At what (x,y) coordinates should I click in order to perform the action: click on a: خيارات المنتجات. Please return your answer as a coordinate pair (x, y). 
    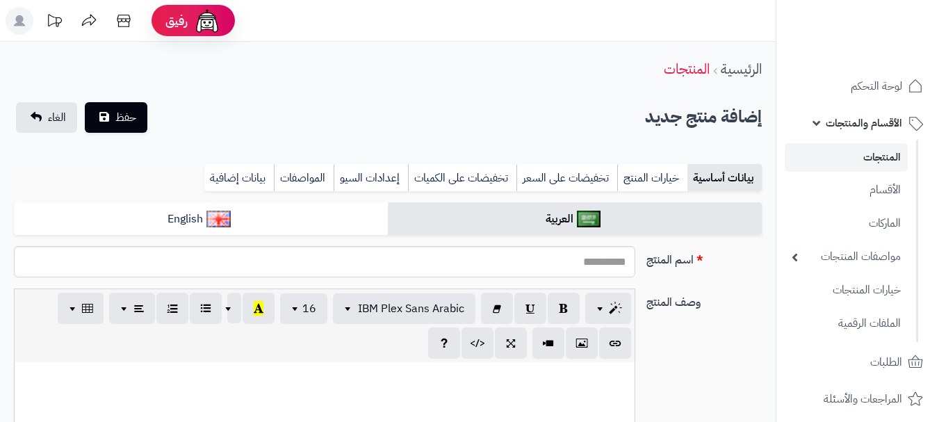
    Looking at the image, I should click on (845, 290).